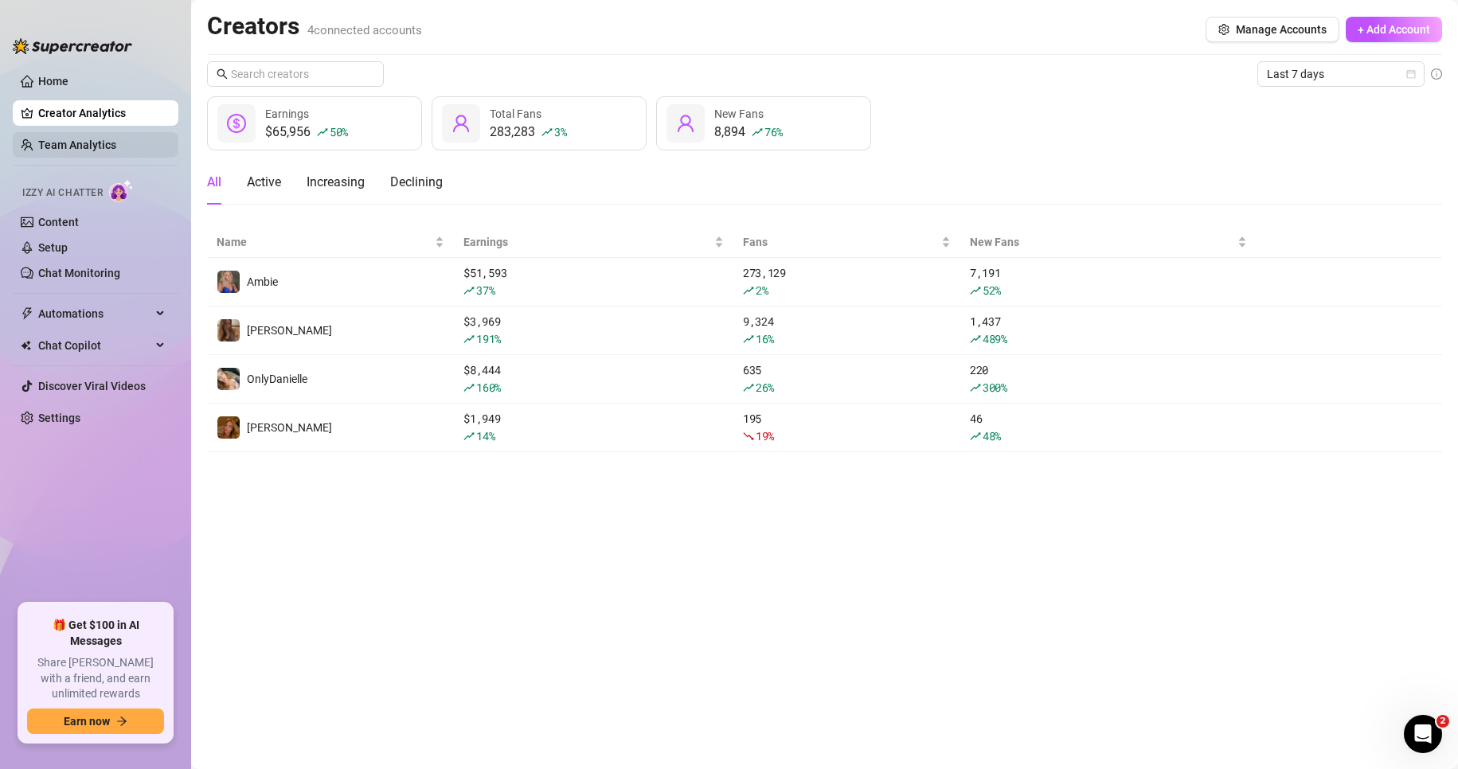 Image resolution: width=1458 pixels, height=769 pixels. I want to click on div: $ 8,444, so click(593, 379).